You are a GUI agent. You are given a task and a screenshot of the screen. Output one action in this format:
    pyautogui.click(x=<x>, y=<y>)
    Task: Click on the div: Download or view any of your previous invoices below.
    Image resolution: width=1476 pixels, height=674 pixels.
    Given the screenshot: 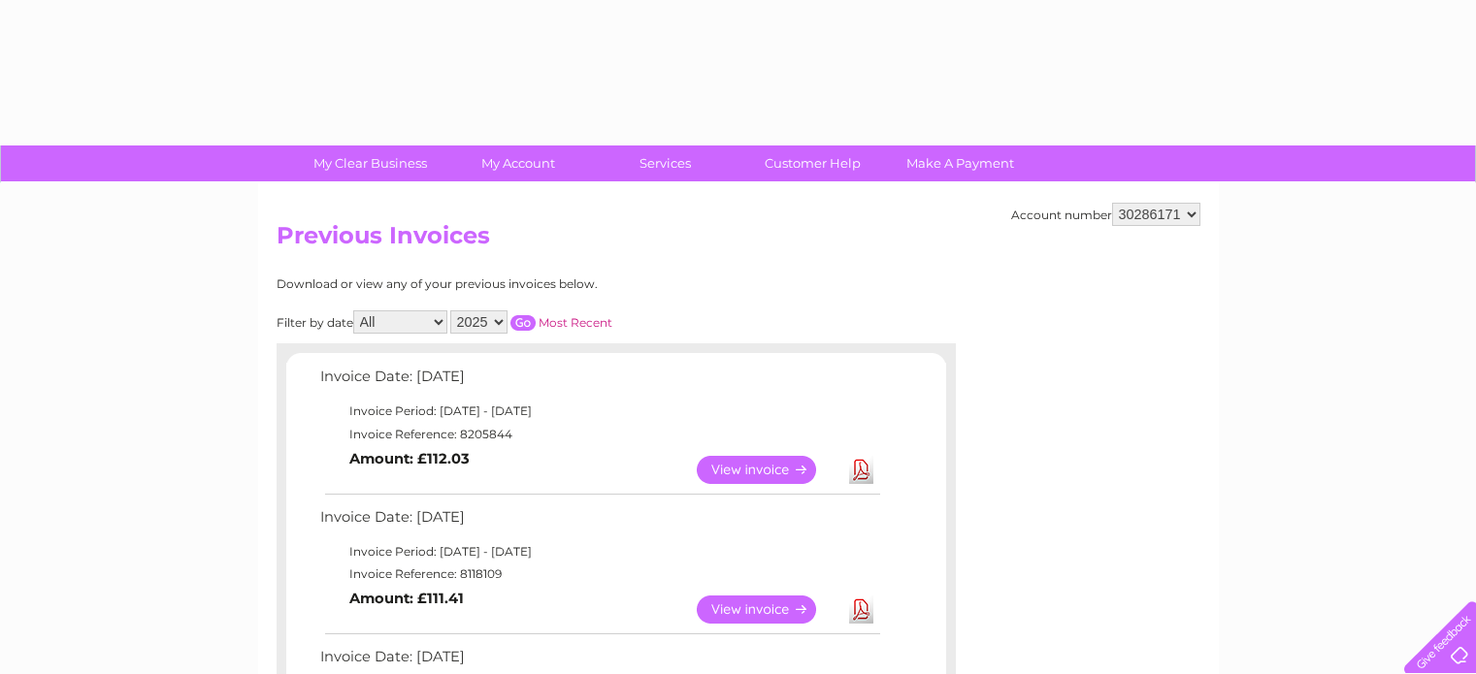 What is the action you would take?
    pyautogui.click(x=531, y=284)
    